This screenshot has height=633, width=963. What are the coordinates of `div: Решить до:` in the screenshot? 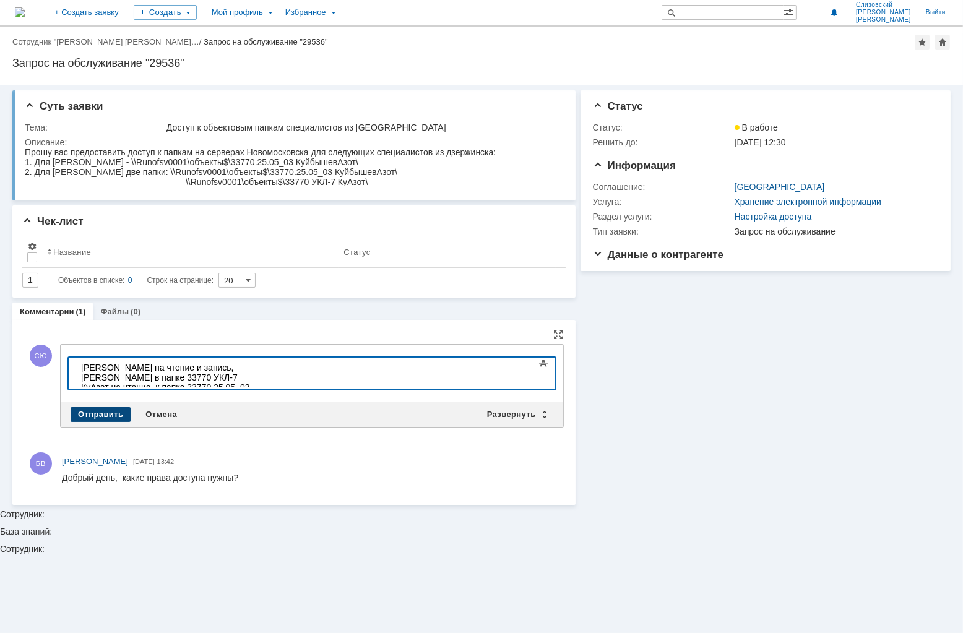 It's located at (662, 142).